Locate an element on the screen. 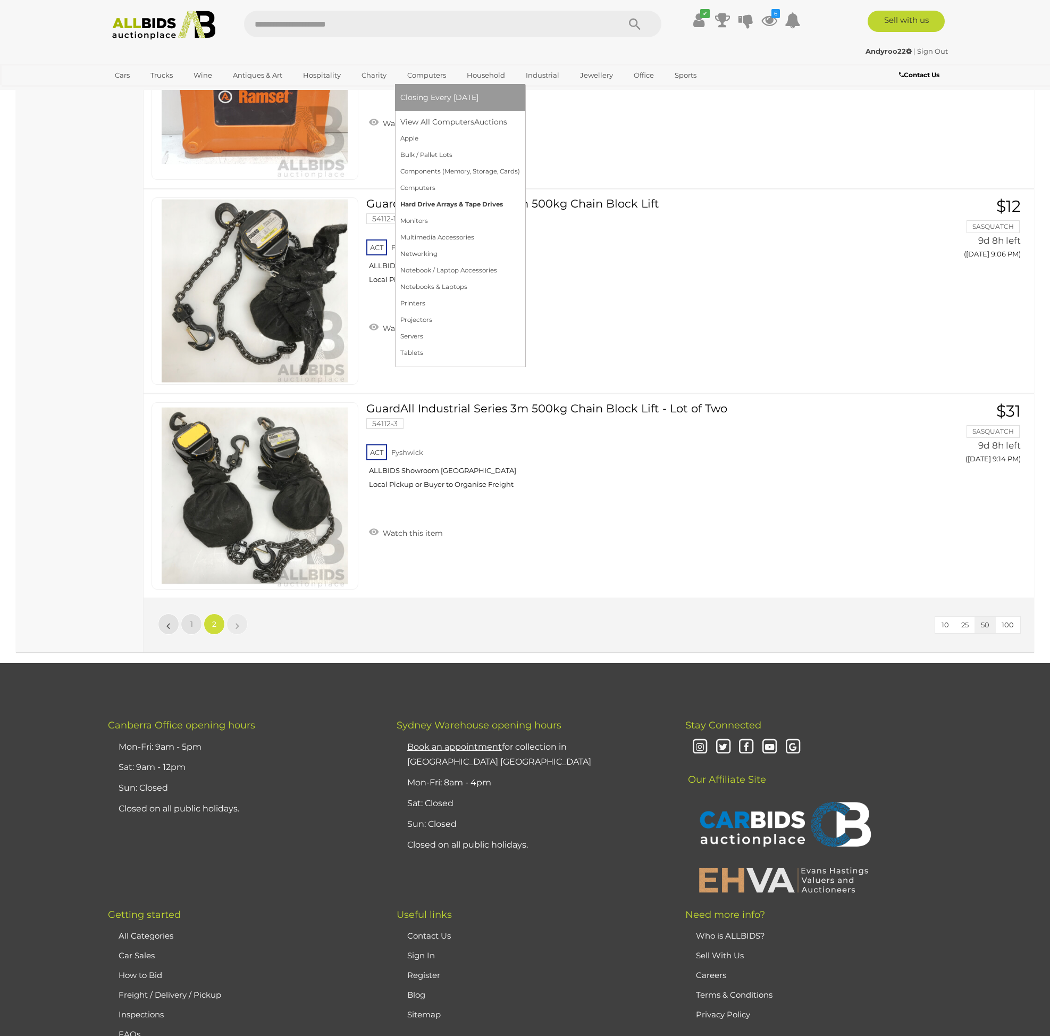  span: 1 is located at coordinates (191, 624).